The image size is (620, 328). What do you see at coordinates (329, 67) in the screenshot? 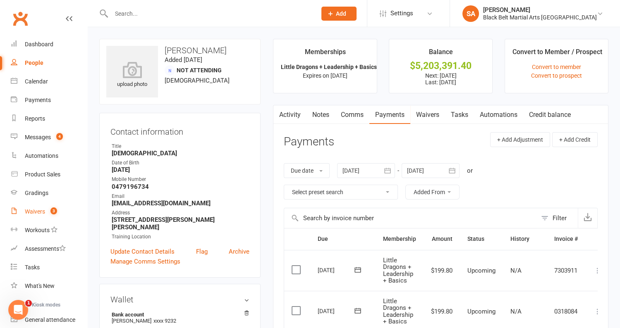
I see `strong: Little Dragons + Leadership + Basics` at bounding box center [329, 67].